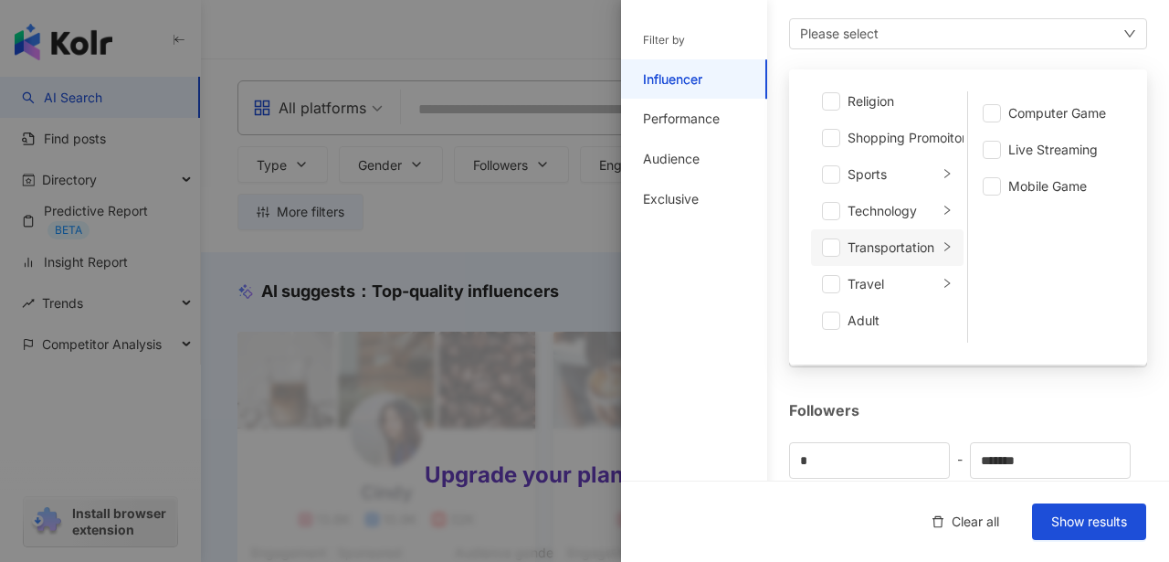  Describe the element at coordinates (892, 247) in the screenshot. I see `div: Transportation` at that location.